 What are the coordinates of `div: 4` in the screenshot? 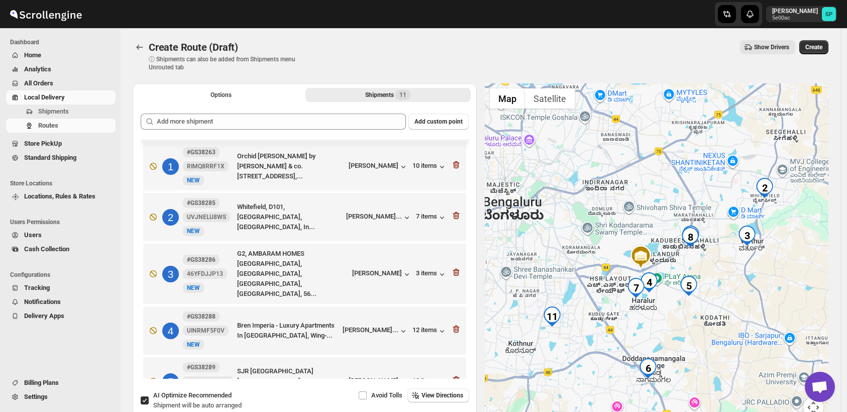 It's located at (649, 282).